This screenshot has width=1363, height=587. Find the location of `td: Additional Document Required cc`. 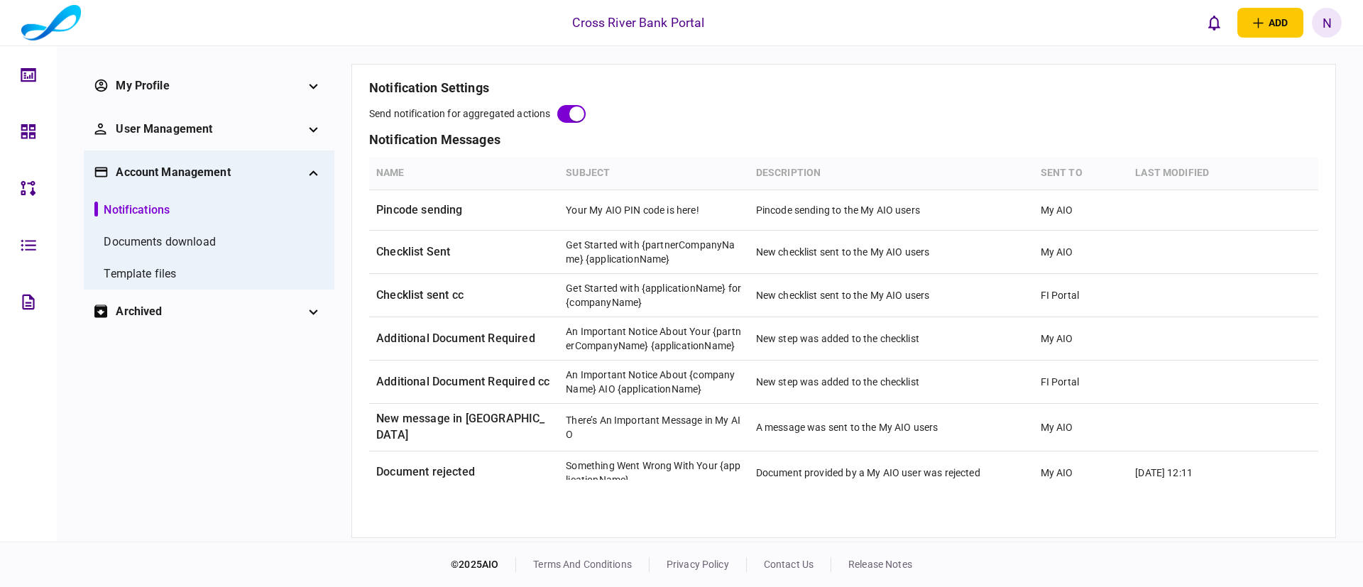

td: Additional Document Required cc is located at coordinates (464, 382).